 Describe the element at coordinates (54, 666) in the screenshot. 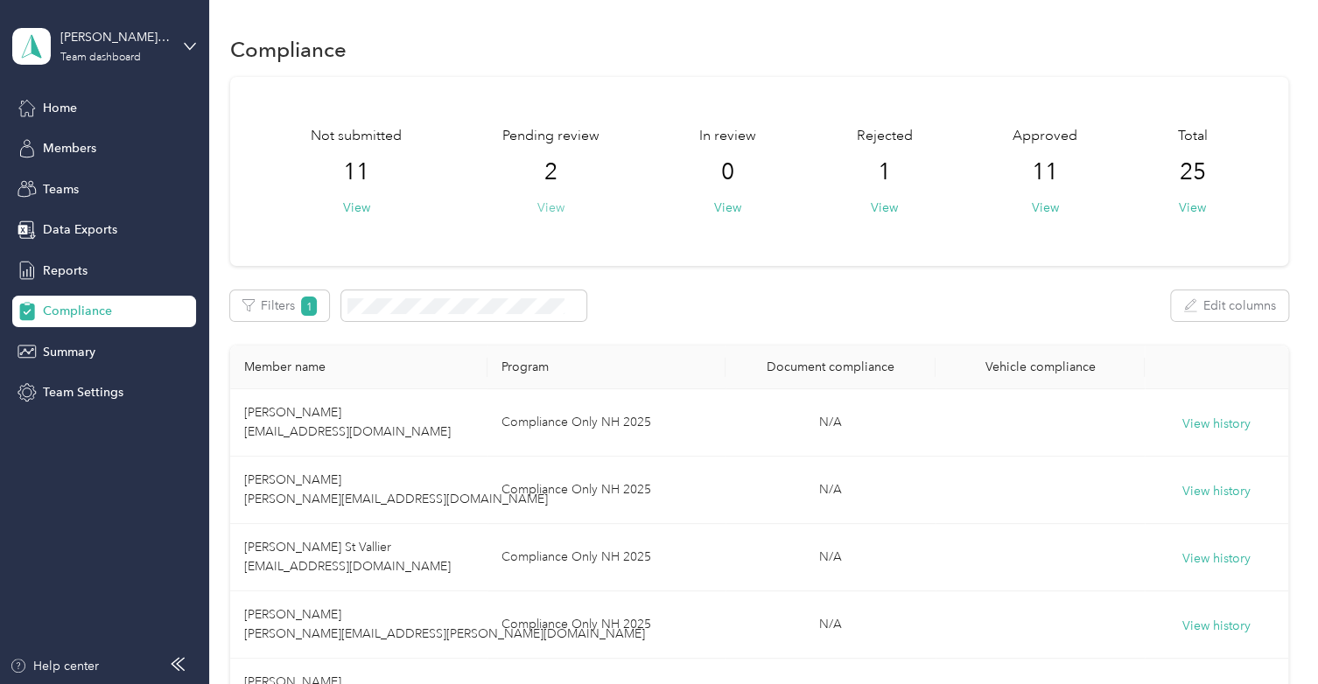

I see `button: Help center` at that location.